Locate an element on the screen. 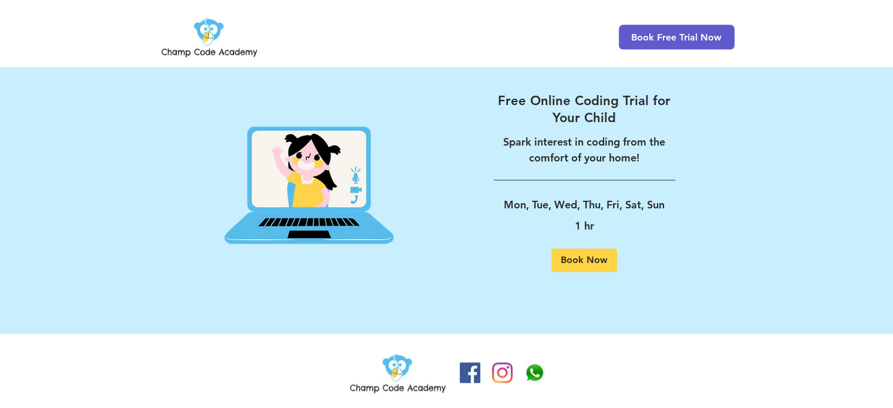 The height and width of the screenshot is (408, 893). img: Facebook is located at coordinates (470, 372).